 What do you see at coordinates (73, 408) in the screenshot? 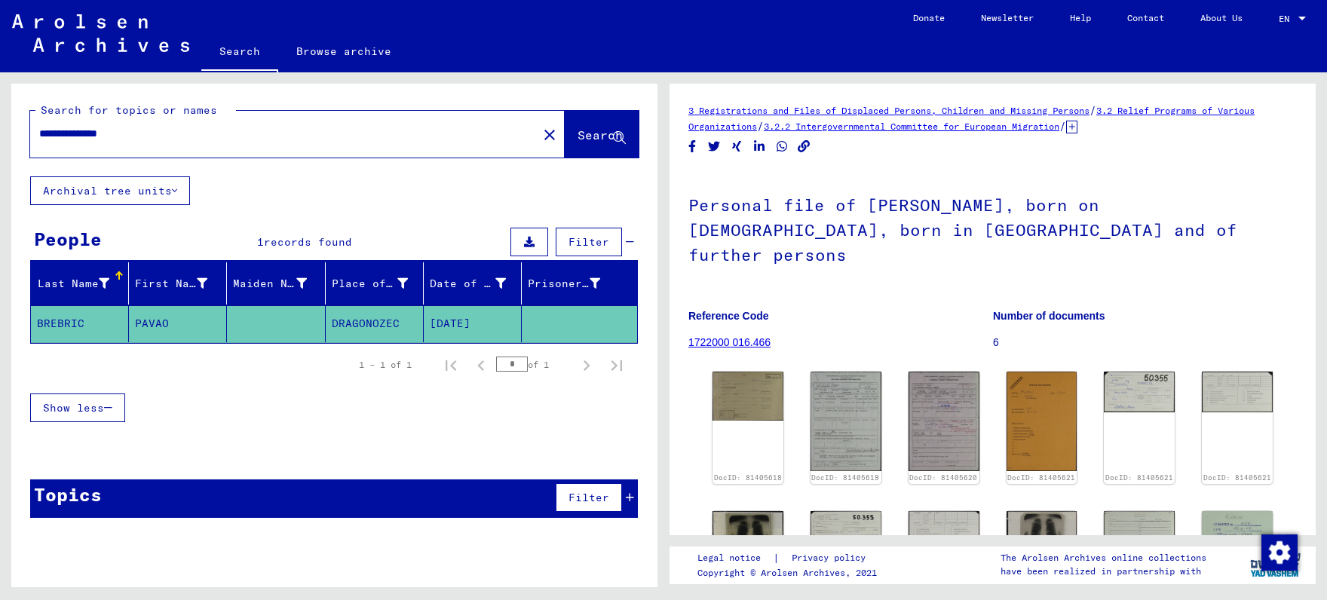
I see `span: Show less` at bounding box center [73, 408].